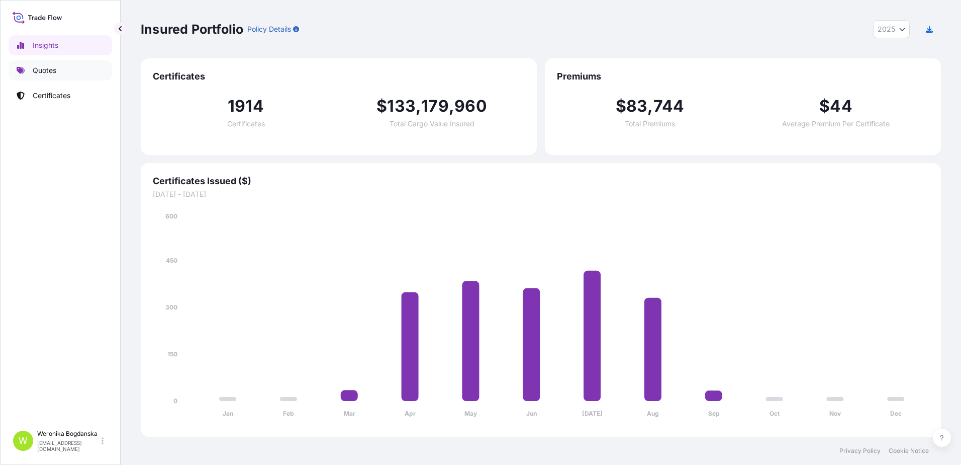 The width and height of the screenshot is (961, 465). What do you see at coordinates (192, 29) in the screenshot?
I see `p: Insured Portfolio` at bounding box center [192, 29].